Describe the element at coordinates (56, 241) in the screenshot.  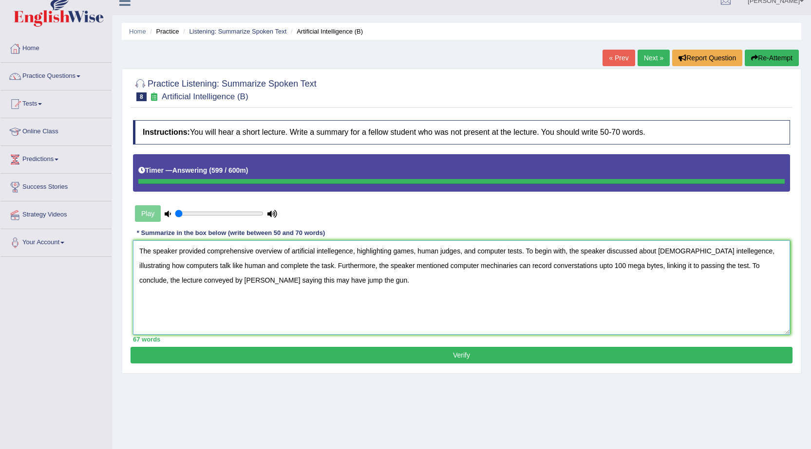
I see `a: Your Account` at that location.